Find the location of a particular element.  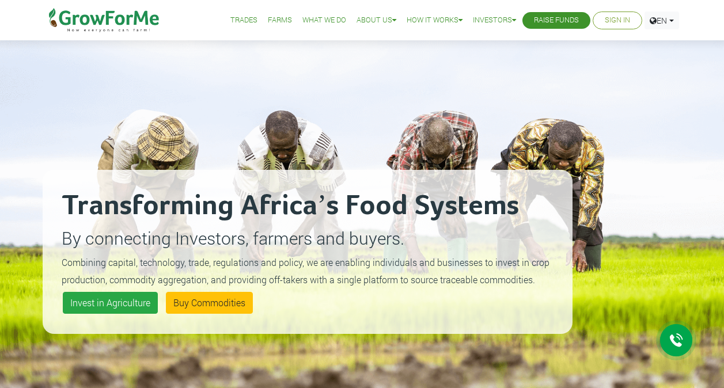

small: Combining capital, technology, trade, regulations and policy, we are enabling individuals and bus... is located at coordinates (305, 271).